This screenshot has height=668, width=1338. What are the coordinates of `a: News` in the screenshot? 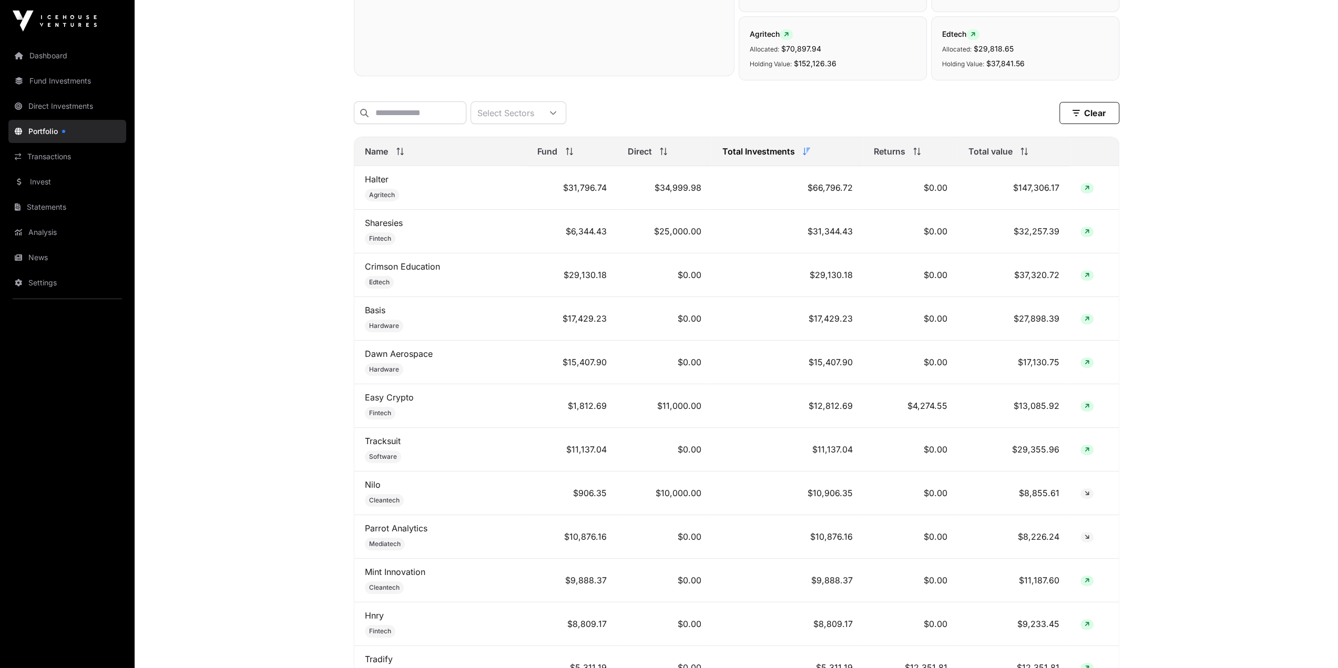 It's located at (67, 258).